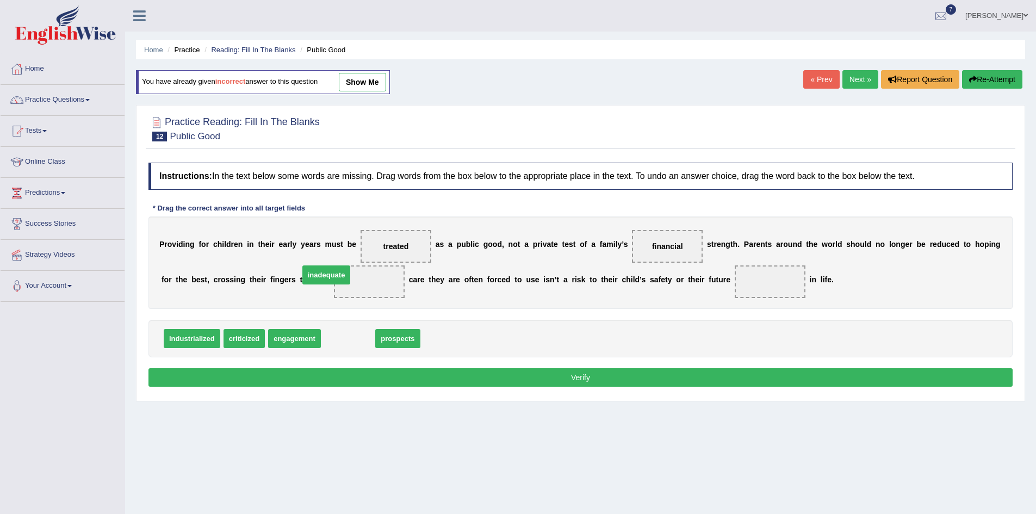 The width and height of the screenshot is (1036, 514). Describe the element at coordinates (195, 136) in the screenshot. I see `small: Public Good` at that location.